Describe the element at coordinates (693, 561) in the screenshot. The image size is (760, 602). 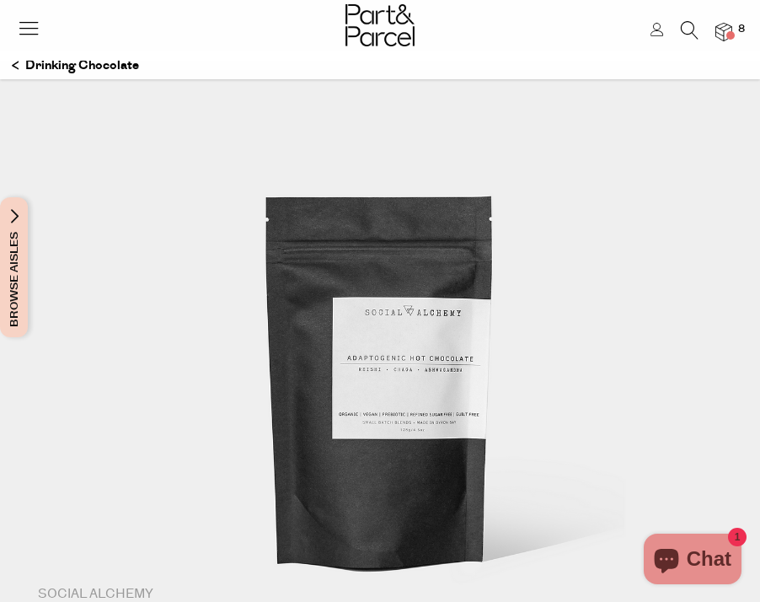
I see `inbox-online-store-chat: Shopify online store chat` at that location.